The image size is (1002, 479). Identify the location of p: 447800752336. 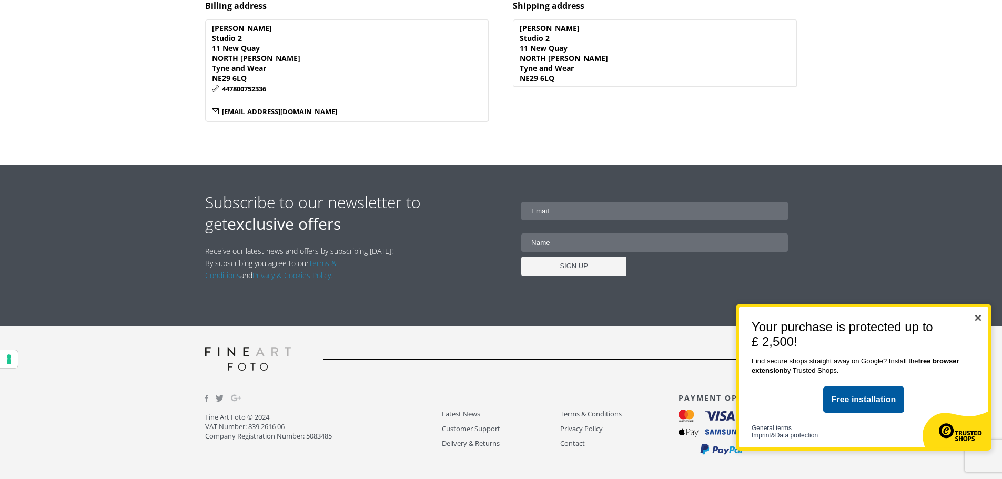
(347, 89).